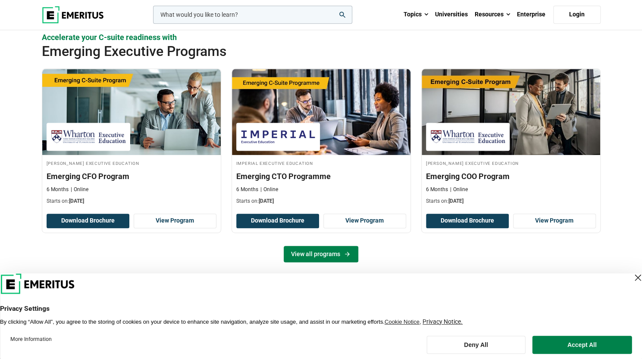 Image resolution: width=642 pixels, height=359 pixels. I want to click on img: Imperial Executive Education, so click(278, 137).